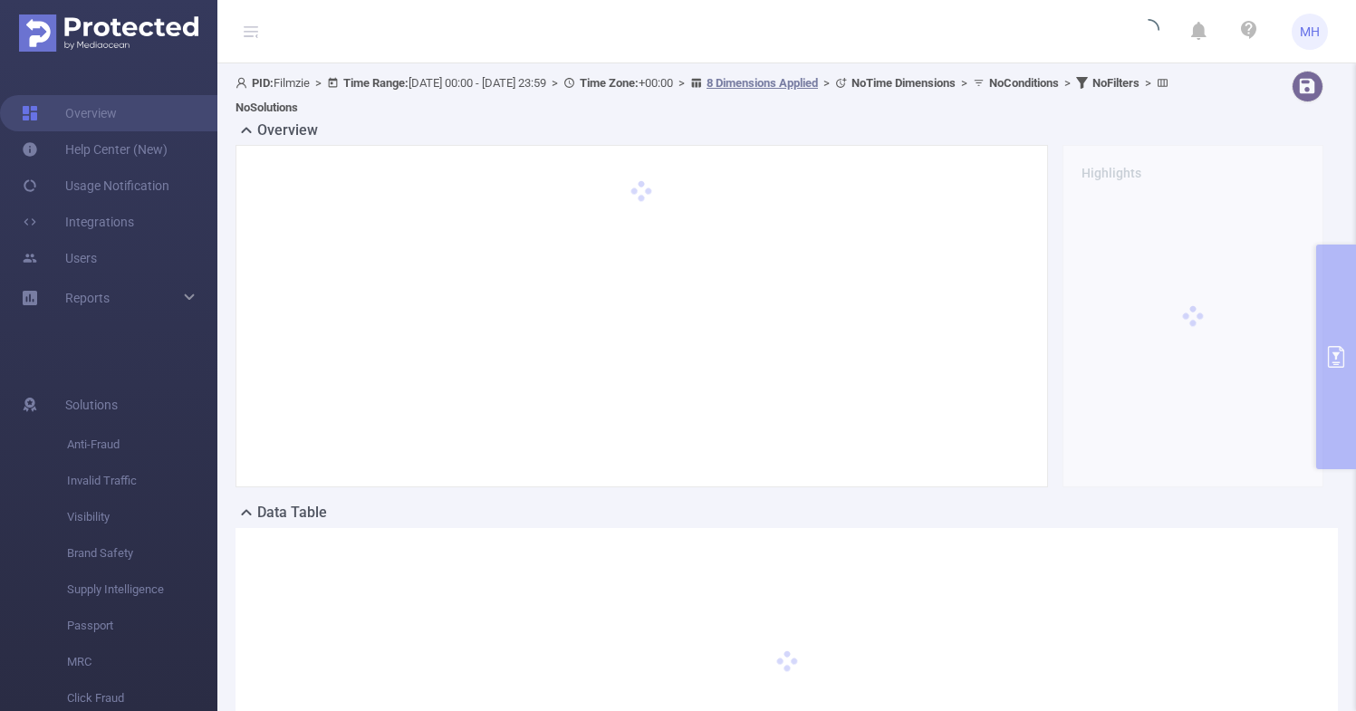 Image resolution: width=1356 pixels, height=711 pixels. I want to click on i: icon: user, so click(244, 82).